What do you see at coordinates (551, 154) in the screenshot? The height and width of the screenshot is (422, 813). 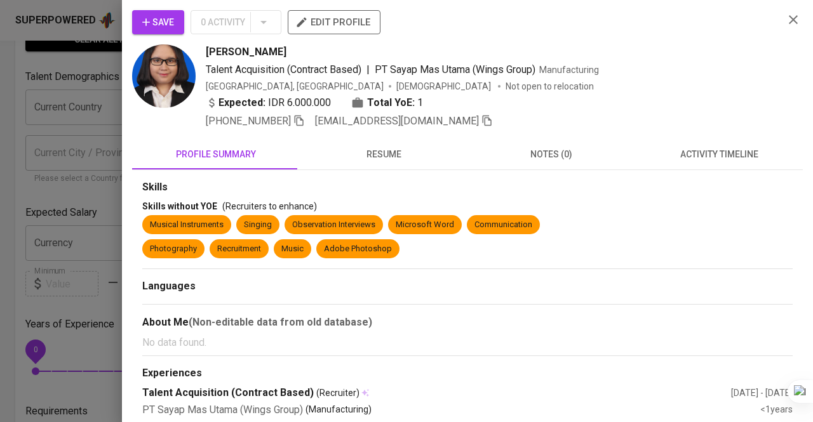 I see `span: notes (0)` at bounding box center [551, 154].